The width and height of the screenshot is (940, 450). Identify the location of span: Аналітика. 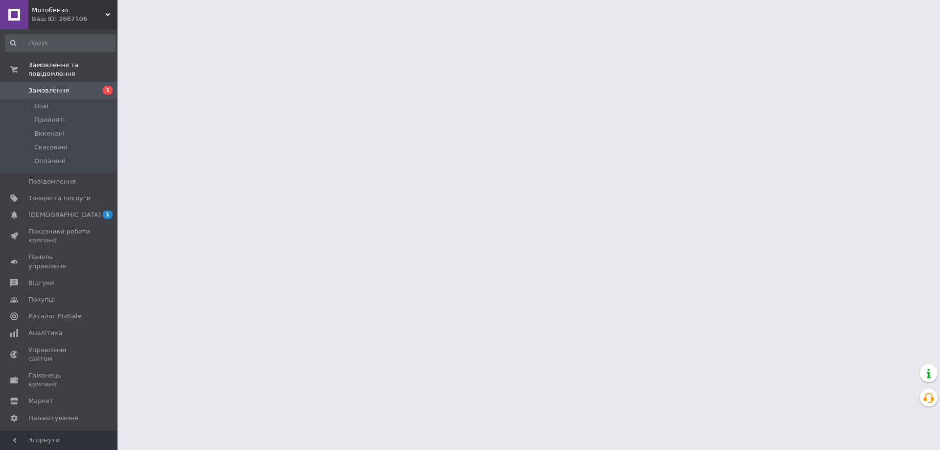
(45, 333).